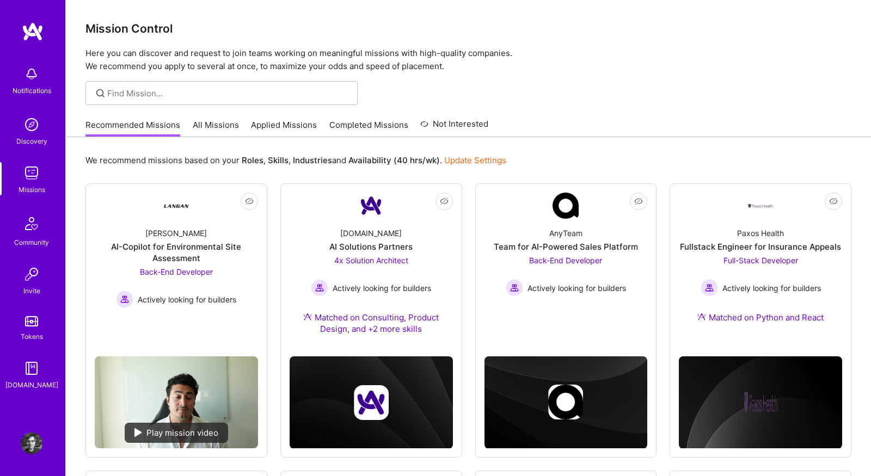  What do you see at coordinates (32, 74) in the screenshot?
I see `img: bell` at bounding box center [32, 74].